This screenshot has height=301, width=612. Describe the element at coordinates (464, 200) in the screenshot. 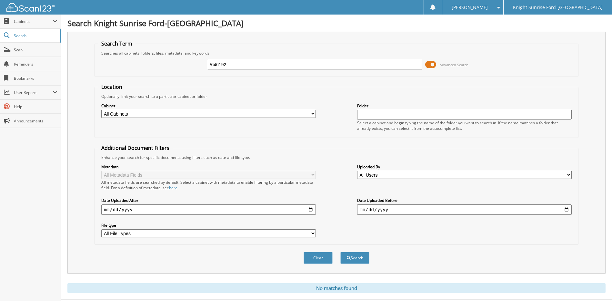

I see `label: Date Uploaded Before` at that location.